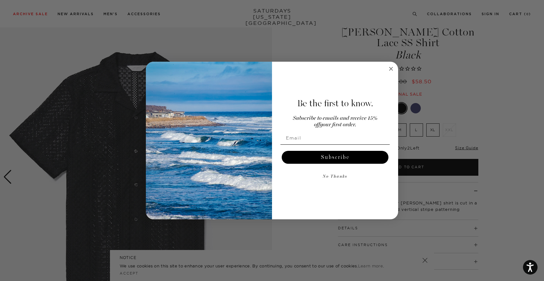 This screenshot has width=544, height=281. What do you see at coordinates (335, 145) in the screenshot?
I see `img: underline` at bounding box center [335, 145].